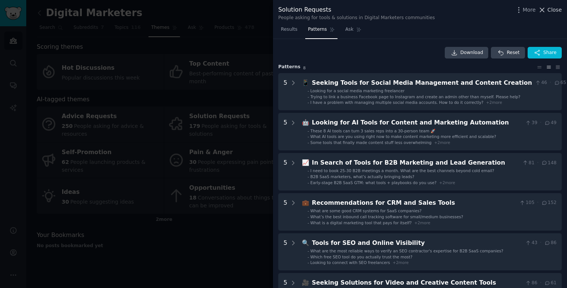  Describe the element at coordinates (472, 53) in the screenshot. I see `span: Download` at that location.